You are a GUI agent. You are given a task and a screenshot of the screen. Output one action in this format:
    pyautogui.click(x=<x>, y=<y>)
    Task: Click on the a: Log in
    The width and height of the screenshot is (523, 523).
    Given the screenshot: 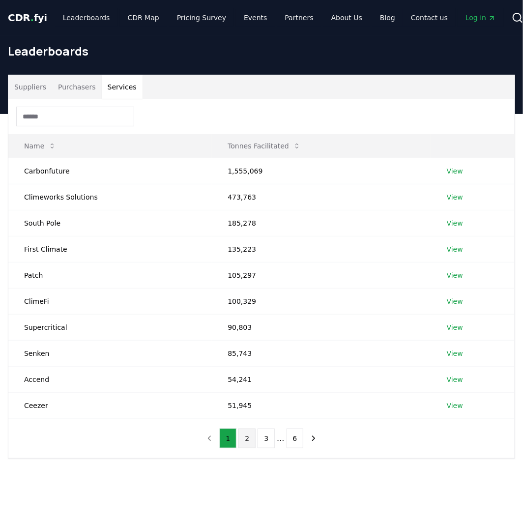 What is the action you would take?
    pyautogui.click(x=481, y=18)
    